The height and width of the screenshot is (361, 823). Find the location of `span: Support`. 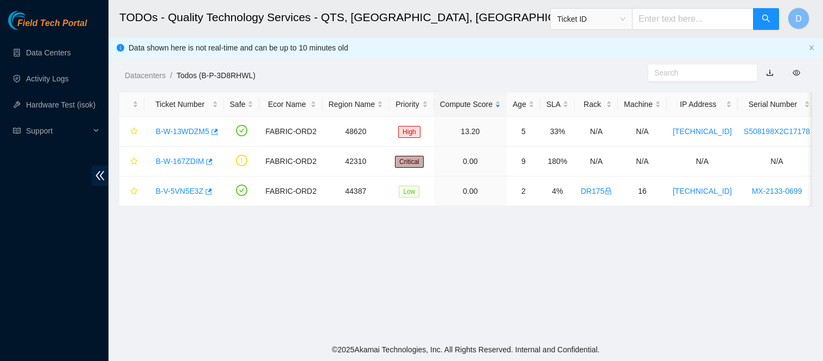

span: Support is located at coordinates (58, 131).